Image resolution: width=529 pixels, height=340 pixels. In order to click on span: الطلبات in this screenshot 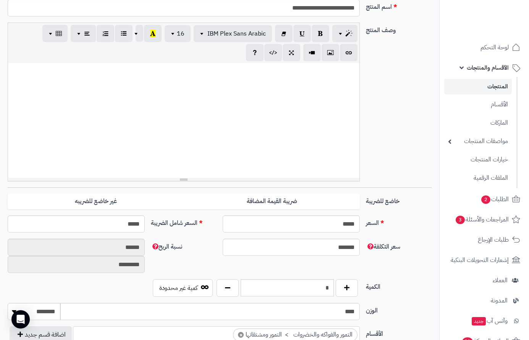, I will do `click(495, 199)`.